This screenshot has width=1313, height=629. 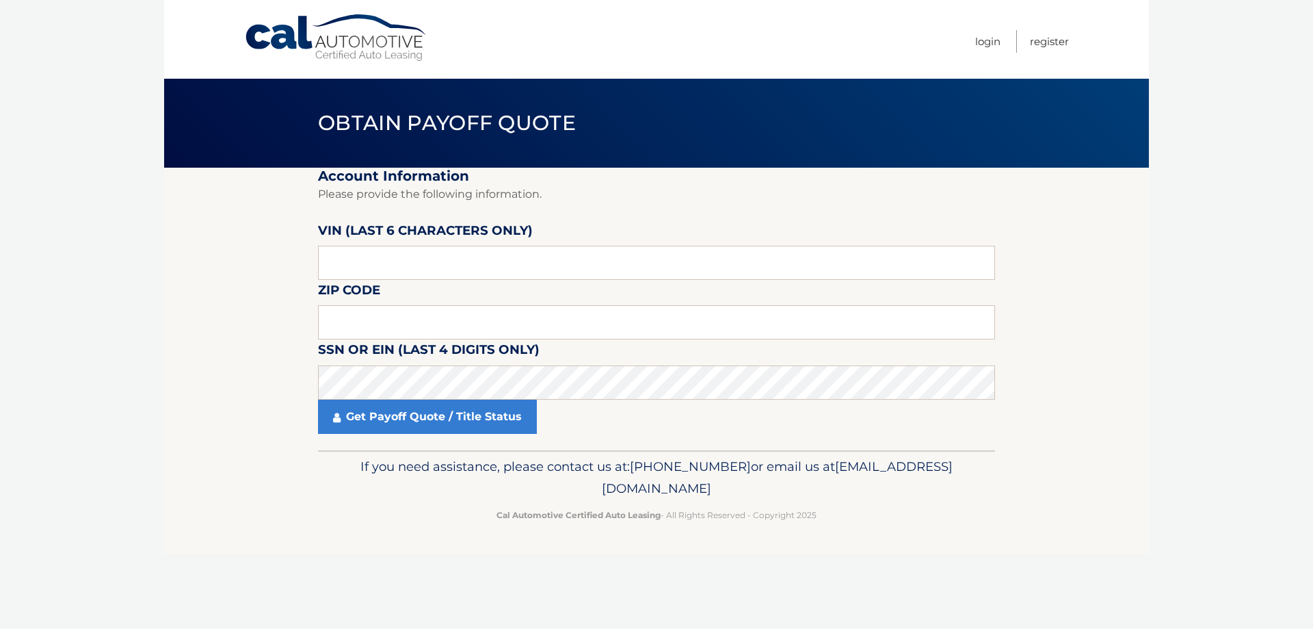 What do you see at coordinates (579, 514) in the screenshot?
I see `strong: Cal Automotive Certified Auto Leasing` at bounding box center [579, 514].